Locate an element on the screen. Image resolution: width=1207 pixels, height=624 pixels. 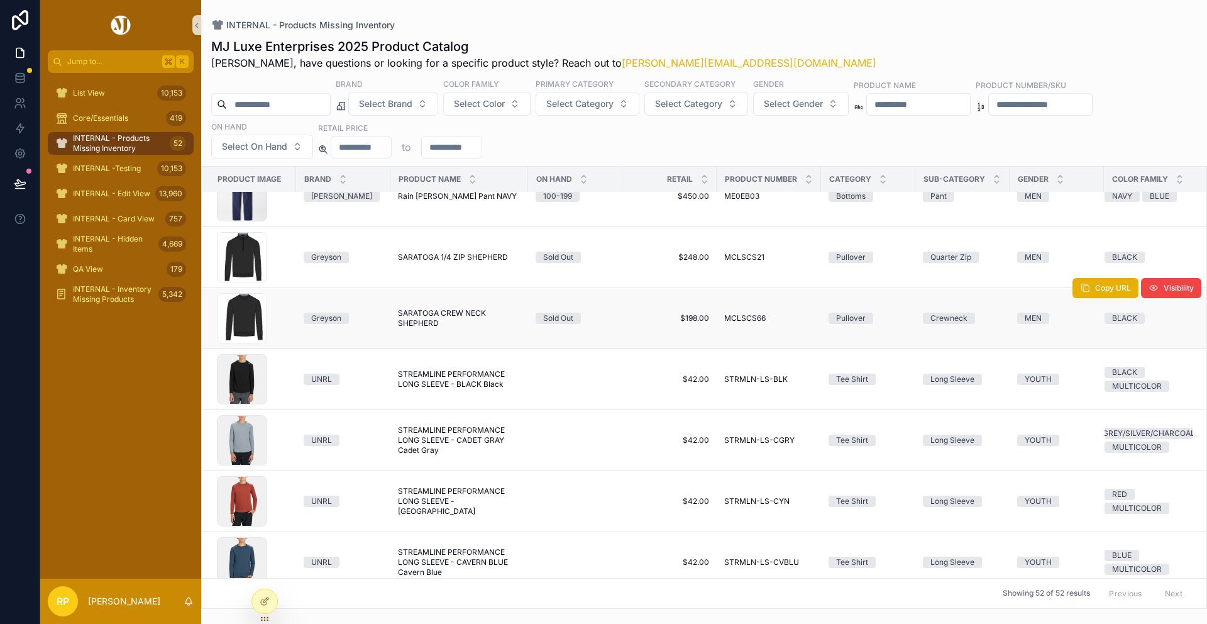
div: Long Sleeve is located at coordinates (953, 440).